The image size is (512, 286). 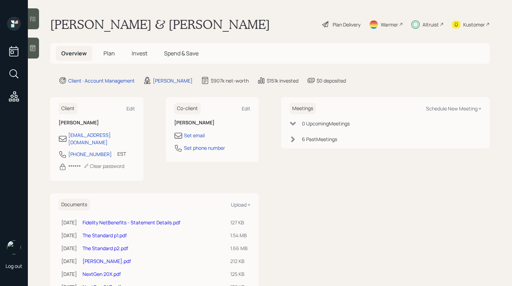 I want to click on div: 212 KB, so click(x=239, y=261).